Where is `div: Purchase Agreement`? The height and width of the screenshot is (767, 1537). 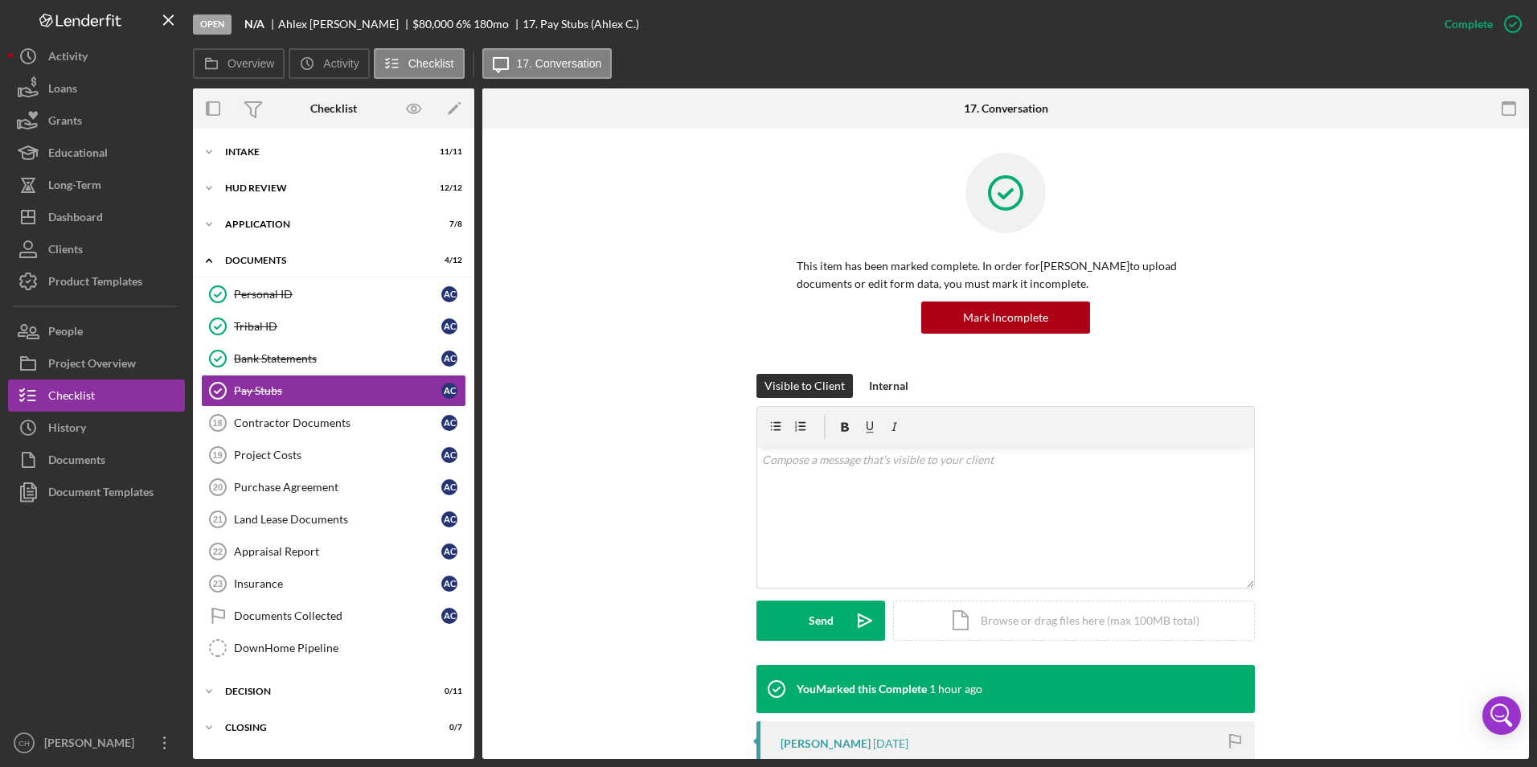 div: Purchase Agreement is located at coordinates (338, 487).